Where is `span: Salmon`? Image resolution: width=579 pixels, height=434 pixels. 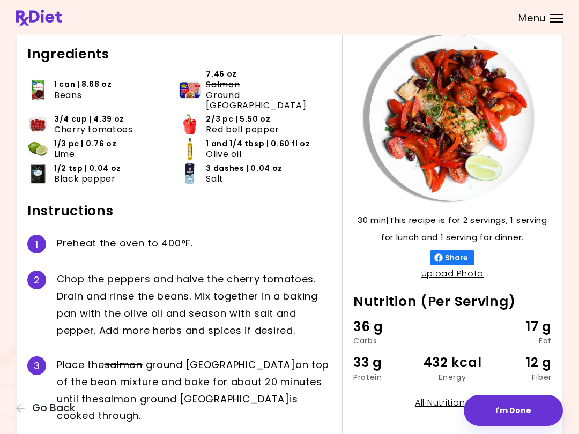
span: Salmon is located at coordinates (222, 84).